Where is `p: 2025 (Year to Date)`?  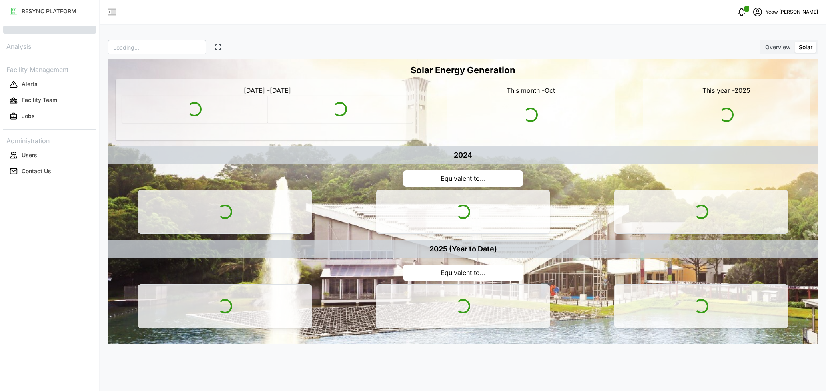 p: 2025 (Year to Date) is located at coordinates (463, 249).